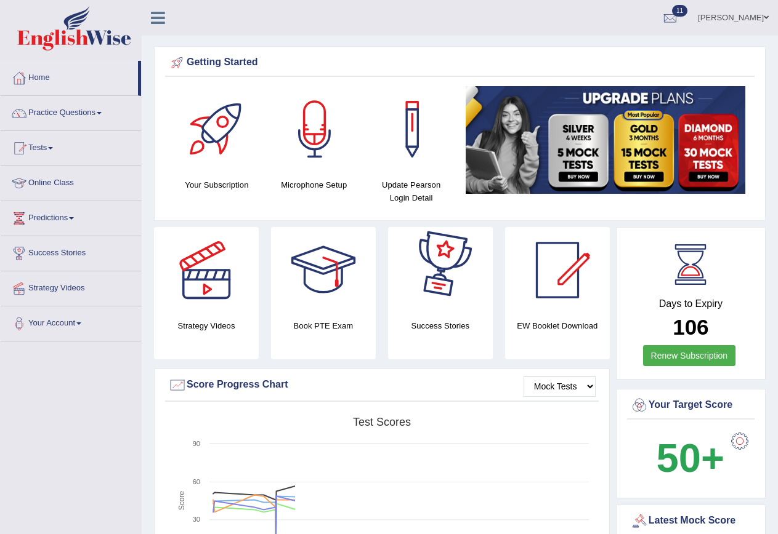  I want to click on a: Success Stories, so click(71, 252).